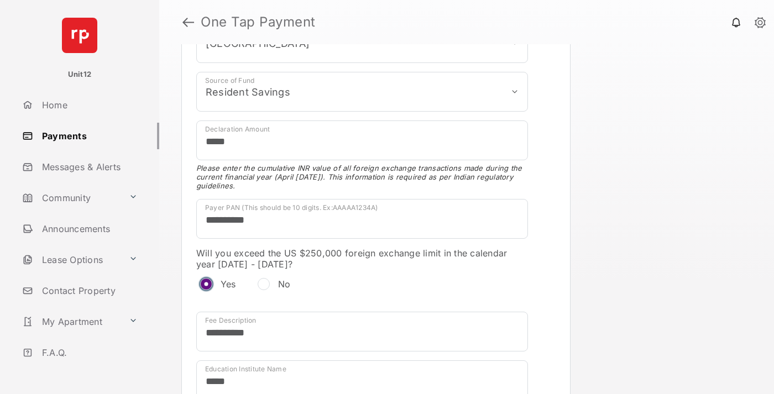 This screenshot has height=394, width=774. I want to click on a: Community, so click(71, 198).